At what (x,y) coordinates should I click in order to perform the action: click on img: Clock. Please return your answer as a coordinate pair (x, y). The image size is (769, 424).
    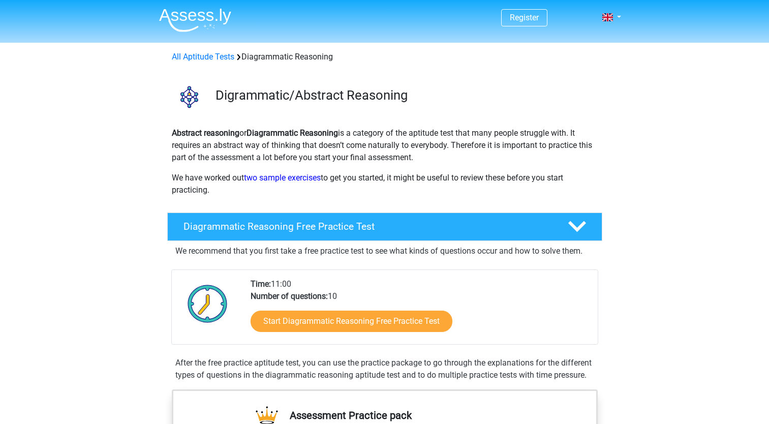
    Looking at the image, I should click on (207, 303).